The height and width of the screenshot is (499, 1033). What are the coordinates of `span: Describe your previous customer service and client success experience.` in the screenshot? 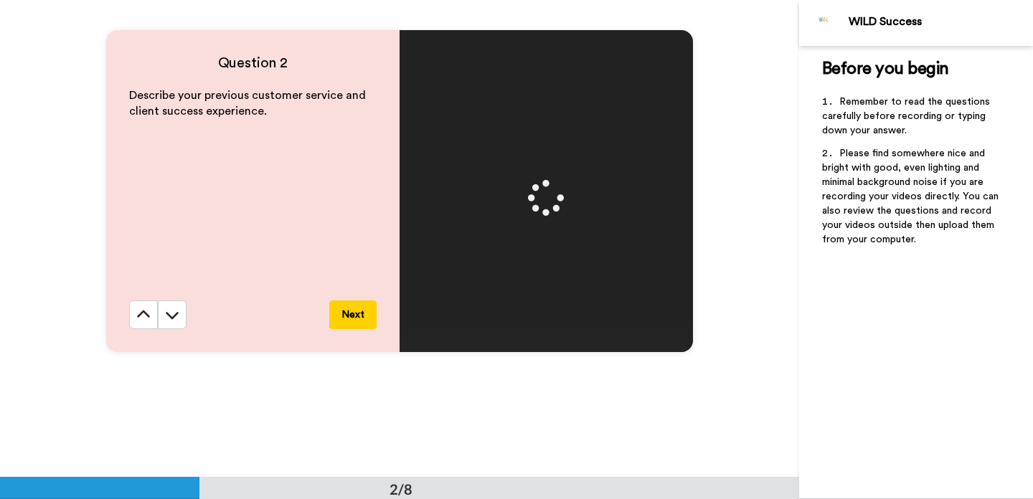 It's located at (249, 103).